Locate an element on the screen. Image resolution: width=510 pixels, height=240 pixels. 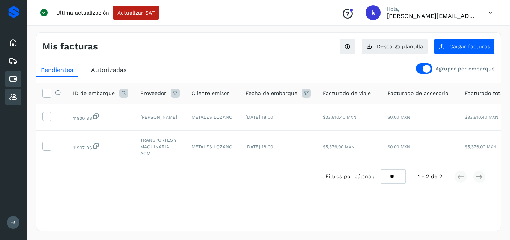
div: Inicio is located at coordinates (13, 43).